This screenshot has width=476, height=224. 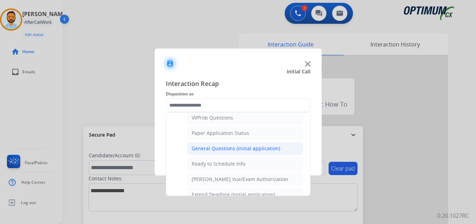 I want to click on div: VVProb Questions, so click(x=212, y=118).